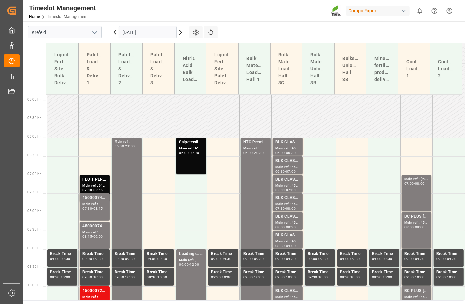 The image size is (465, 304). I want to click on div: 06:00, so click(119, 146).